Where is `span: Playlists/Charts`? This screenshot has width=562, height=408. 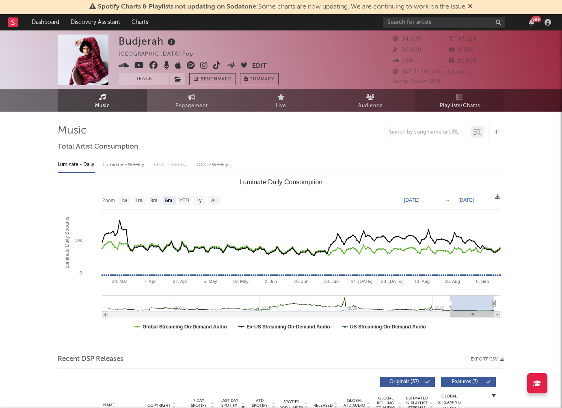 span: Playlists/Charts is located at coordinates (460, 106).